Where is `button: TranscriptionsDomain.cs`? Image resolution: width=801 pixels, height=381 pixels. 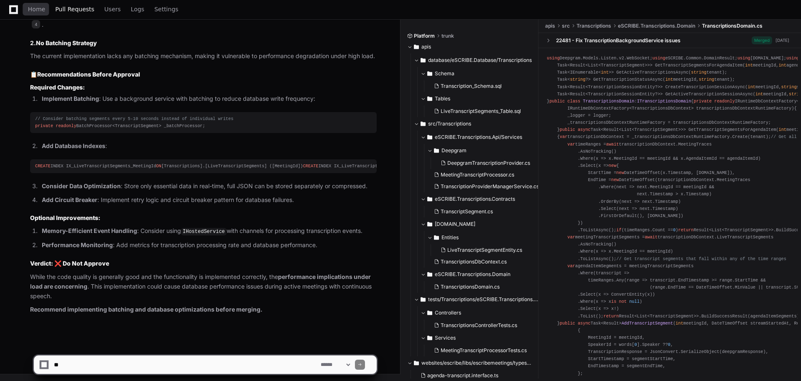 button: TranscriptionsDomain.cs is located at coordinates (485, 287).